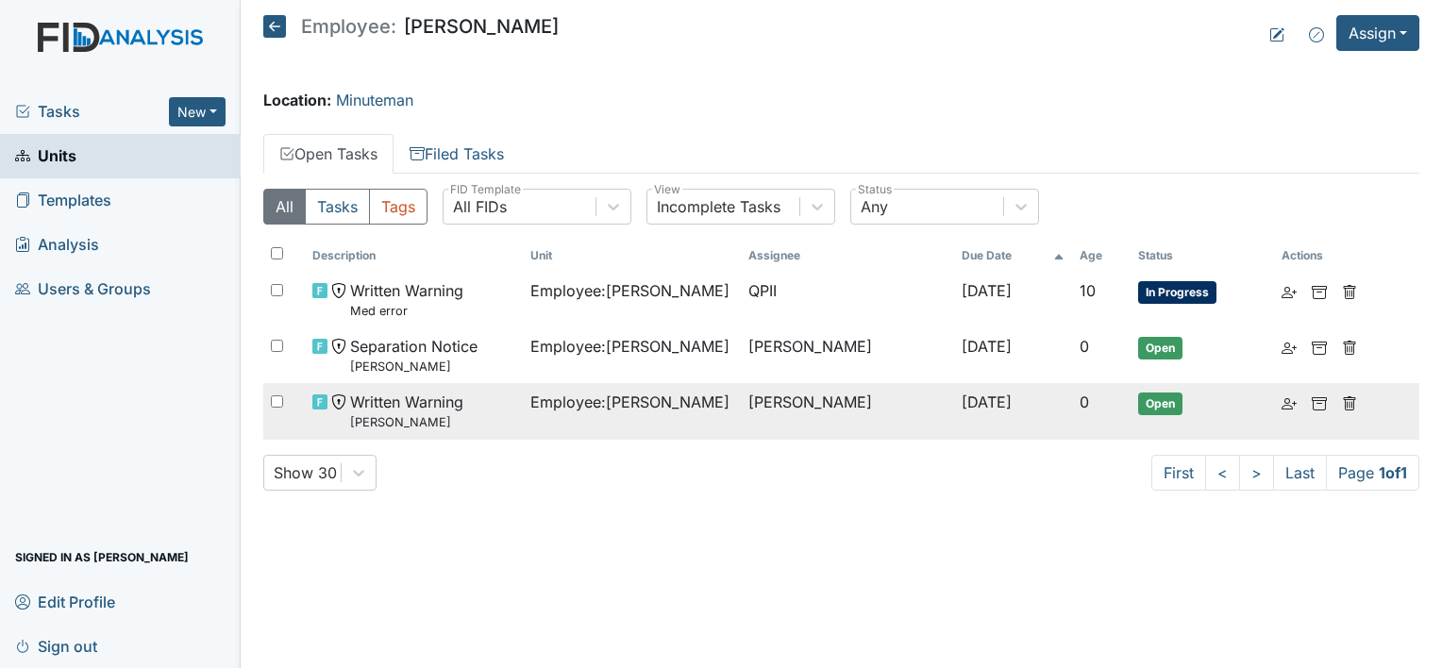 The width and height of the screenshot is (1442, 668). What do you see at coordinates (345, 207) in the screenshot?
I see `div: Type filter` at bounding box center [345, 207].